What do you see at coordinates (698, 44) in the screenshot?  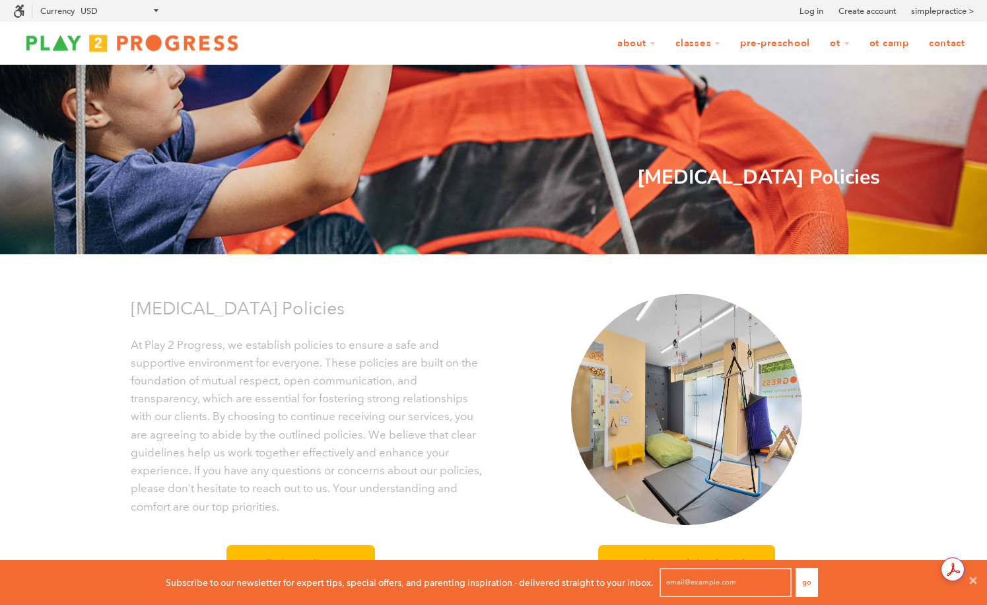 I see `a: Classes` at bounding box center [698, 44].